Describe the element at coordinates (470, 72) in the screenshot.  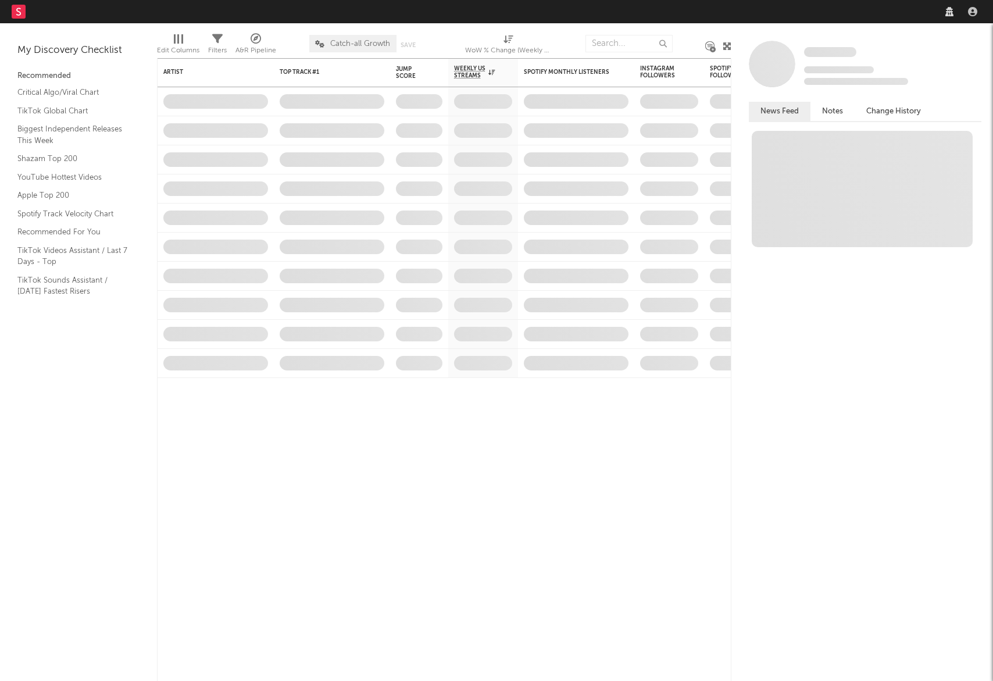
I see `span: Weekly US Streams` at that location.